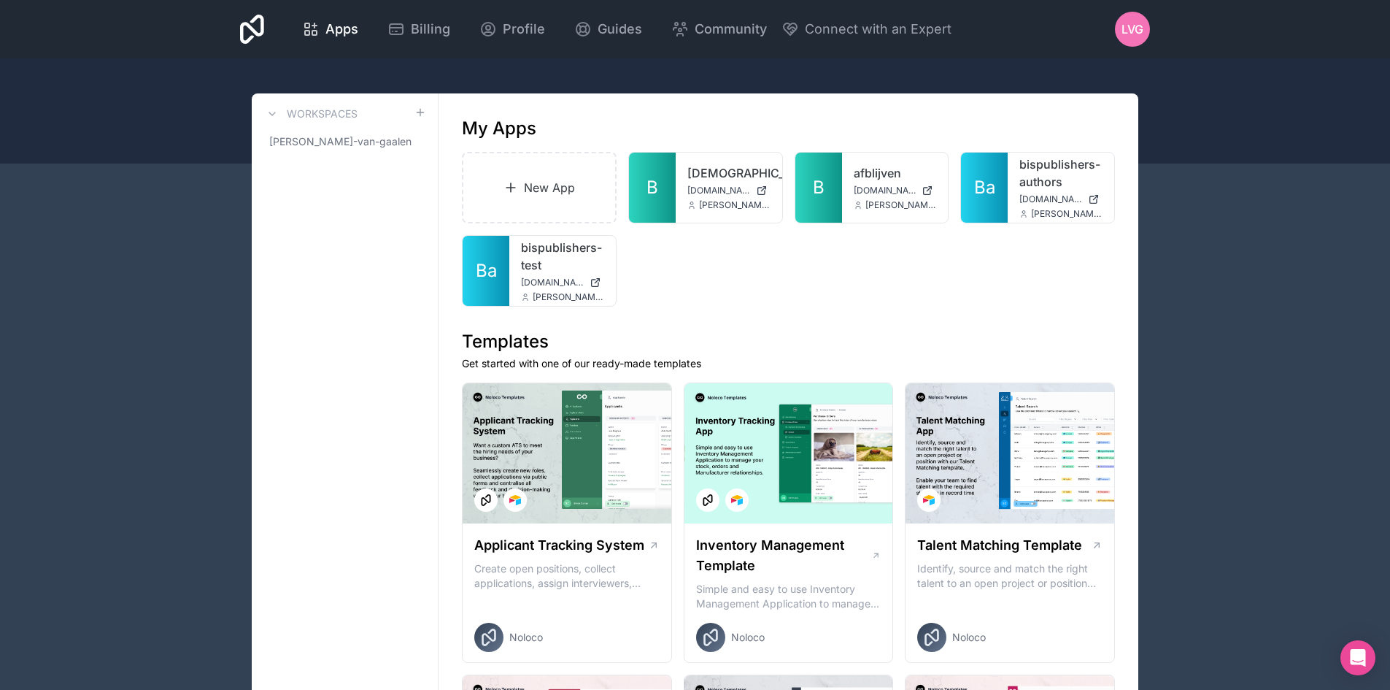 The image size is (1390, 690). Describe the element at coordinates (567, 576) in the screenshot. I see `p: Create open positions, collect applications, assign interviewers, centralise candidate feedback a...` at that location.